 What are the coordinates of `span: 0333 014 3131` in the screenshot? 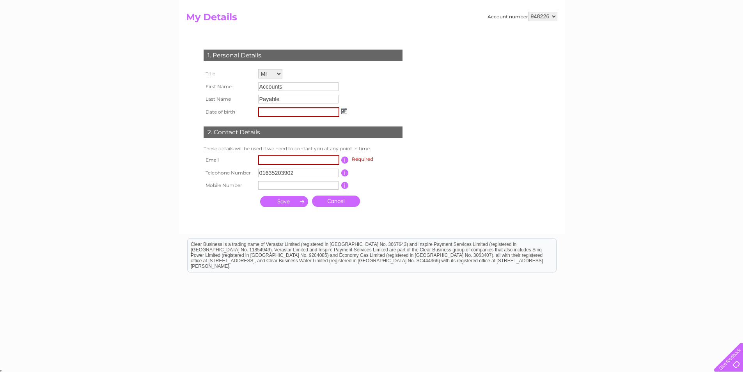 It's located at (623, 9).